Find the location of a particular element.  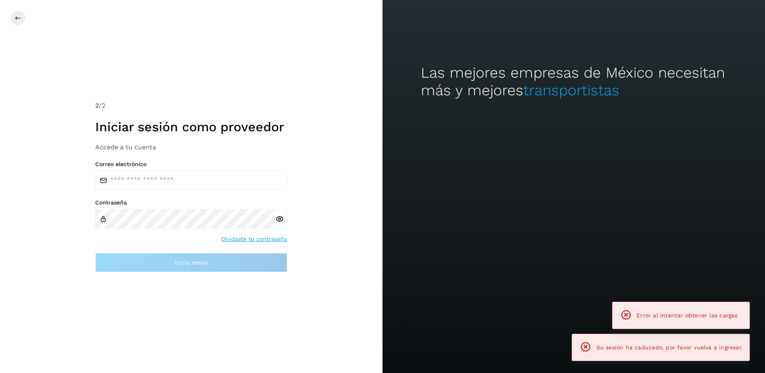

a: Olvidaste tu contraseña is located at coordinates (254, 239).